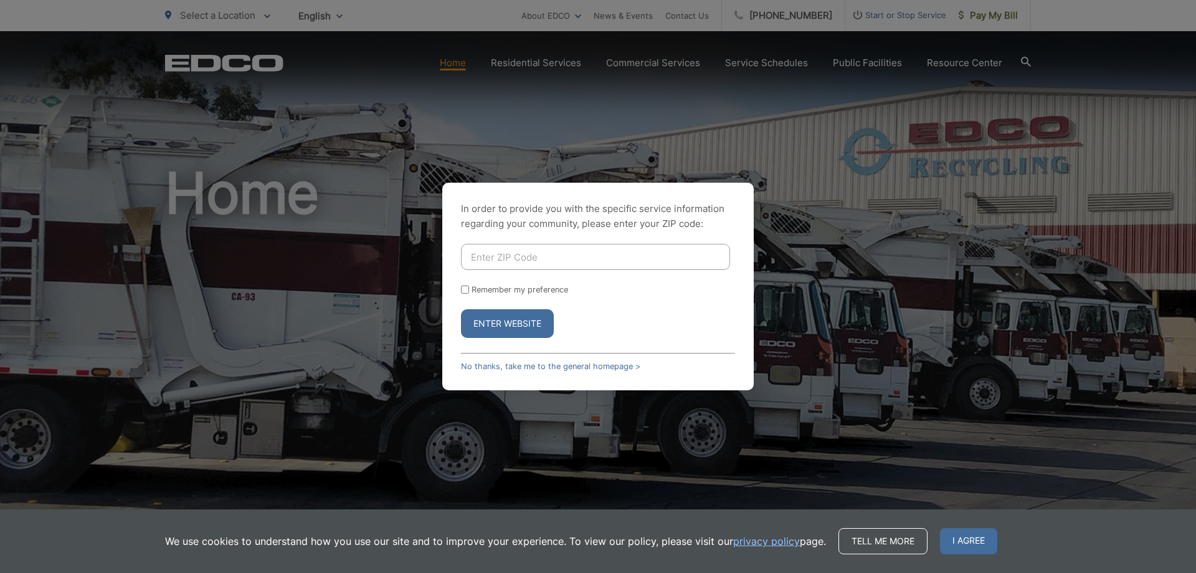  I want to click on button: Enter Website, so click(507, 323).